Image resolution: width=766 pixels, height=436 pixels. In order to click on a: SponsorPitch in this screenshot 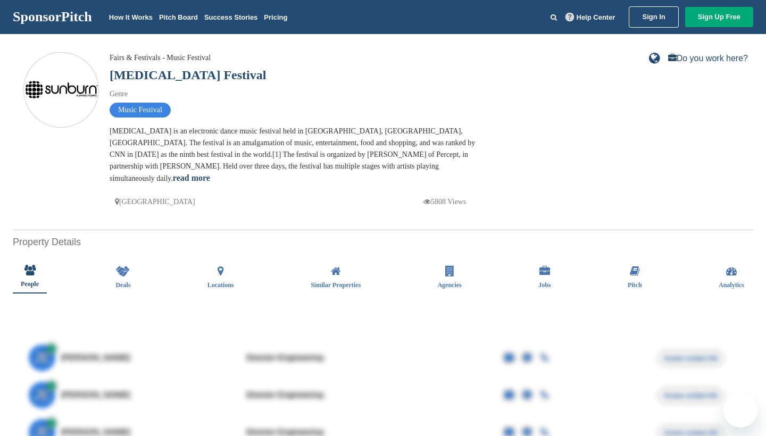, I will do `click(52, 17)`.